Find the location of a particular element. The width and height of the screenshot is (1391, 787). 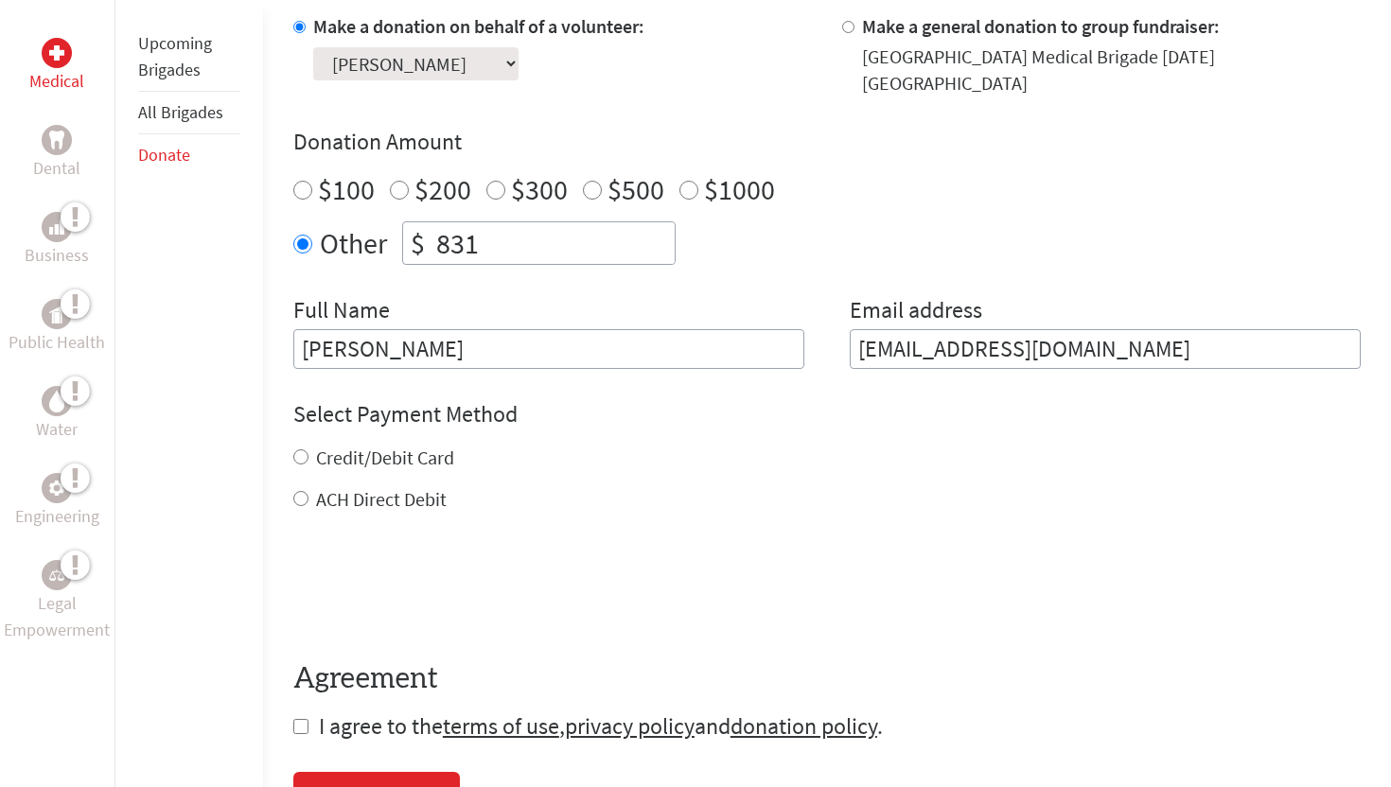

label: $200 is located at coordinates (443, 189).